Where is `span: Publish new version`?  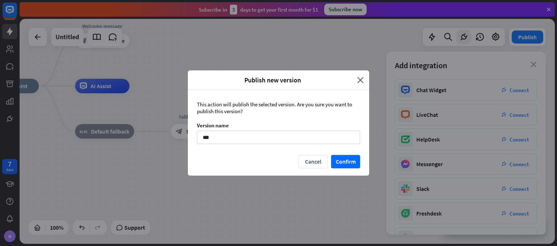 span: Publish new version is located at coordinates (273, 80).